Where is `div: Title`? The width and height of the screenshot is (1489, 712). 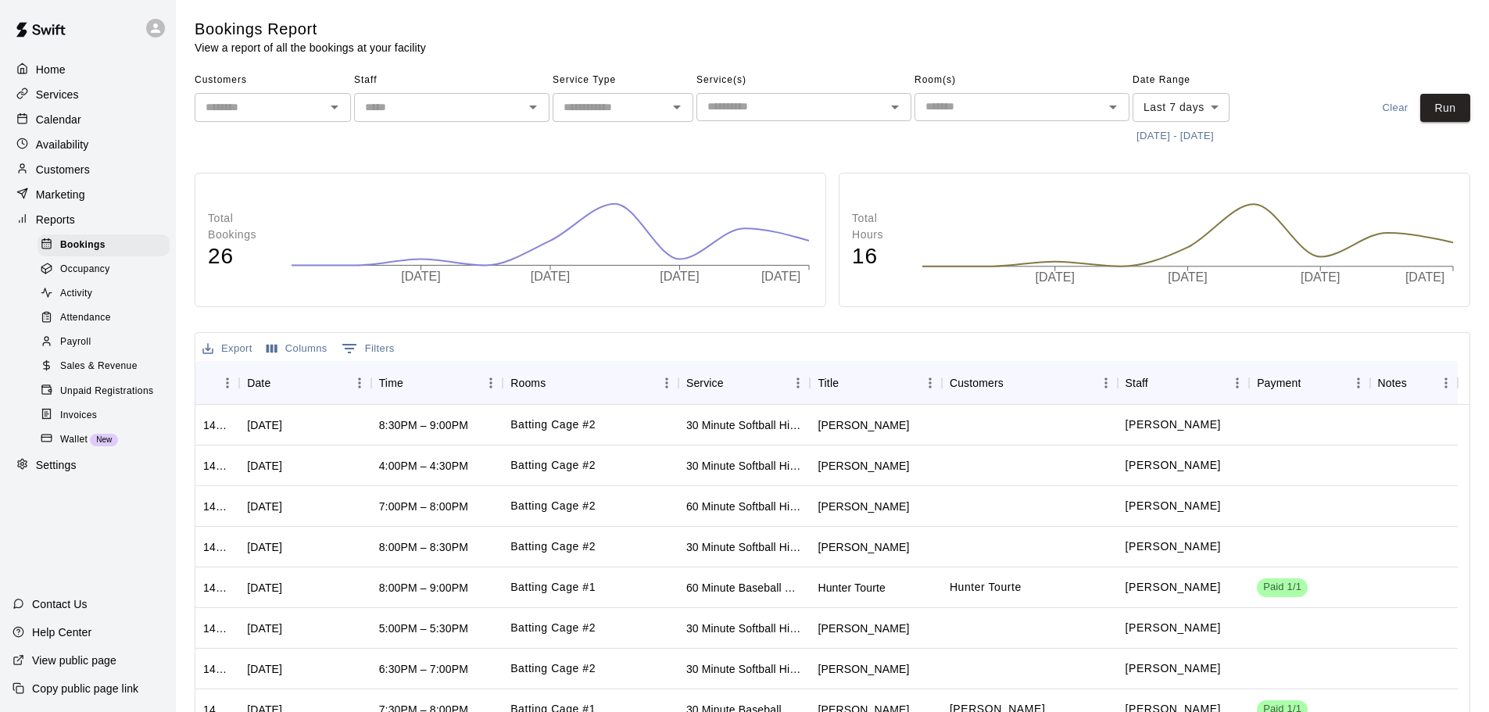 div: Title is located at coordinates (875, 383).